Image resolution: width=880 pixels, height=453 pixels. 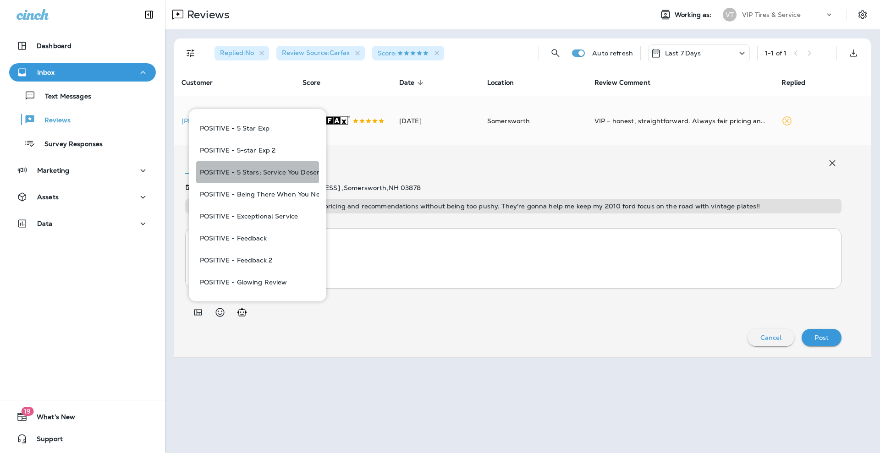 I want to click on p: VIP Tires & Service, so click(x=771, y=15).